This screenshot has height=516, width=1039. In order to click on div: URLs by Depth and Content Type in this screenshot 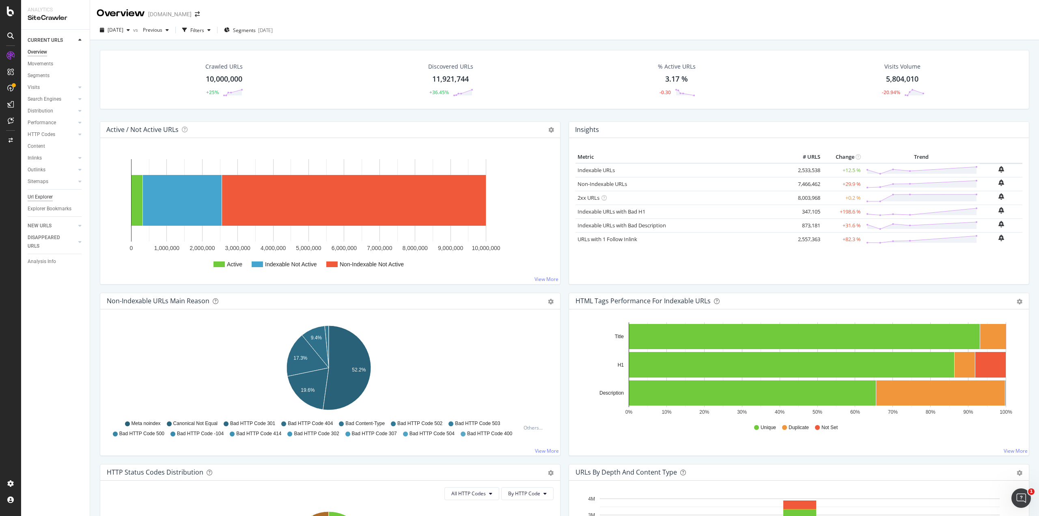, I will do `click(626, 472)`.